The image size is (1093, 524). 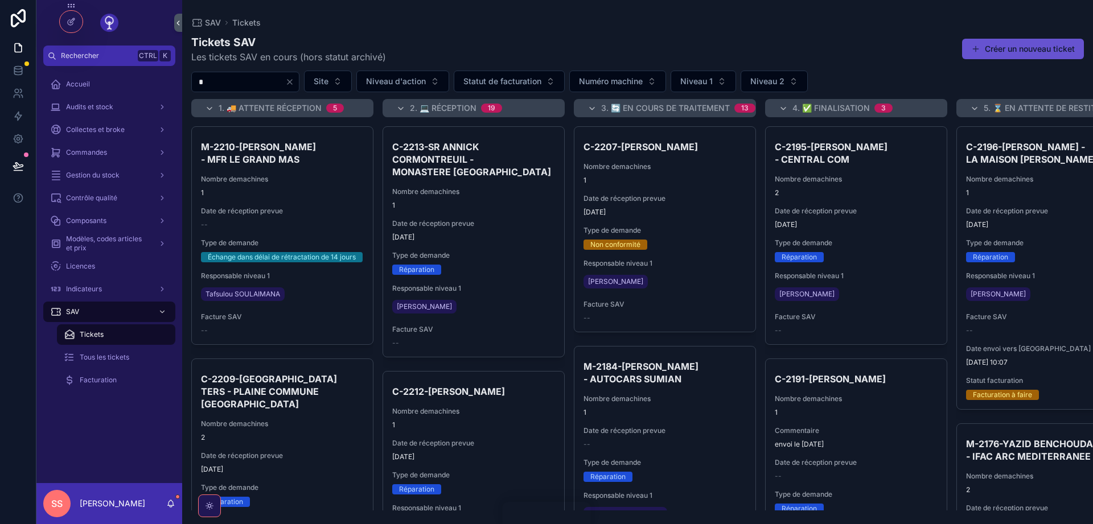 I want to click on div: 5, so click(x=335, y=108).